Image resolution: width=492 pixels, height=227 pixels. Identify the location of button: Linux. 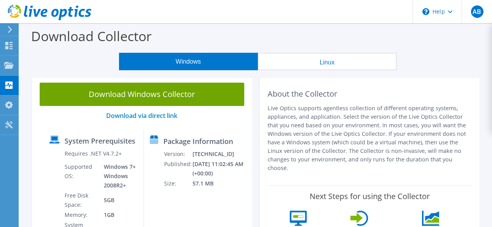
(327, 61).